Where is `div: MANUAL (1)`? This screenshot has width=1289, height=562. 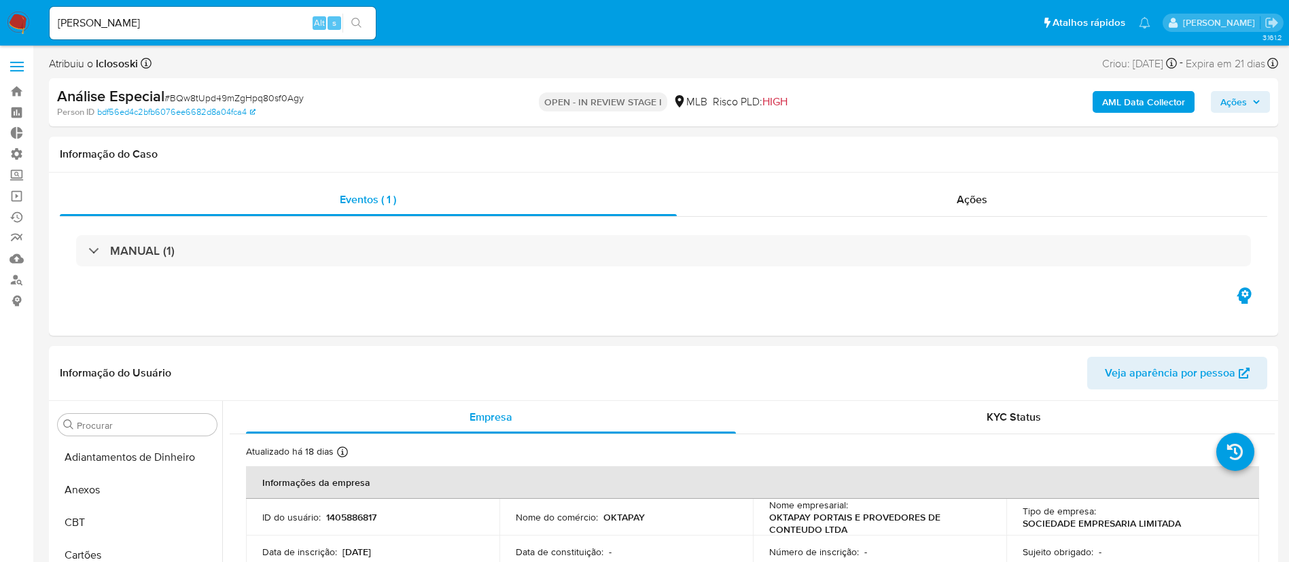 div: MANUAL (1) is located at coordinates (663, 251).